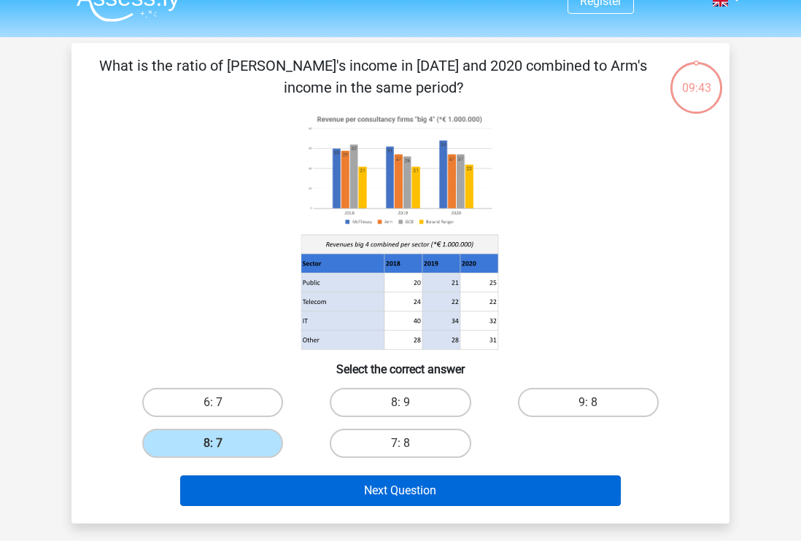 The width and height of the screenshot is (801, 541). What do you see at coordinates (696, 79) in the screenshot?
I see `div: 09:43` at bounding box center [696, 79].